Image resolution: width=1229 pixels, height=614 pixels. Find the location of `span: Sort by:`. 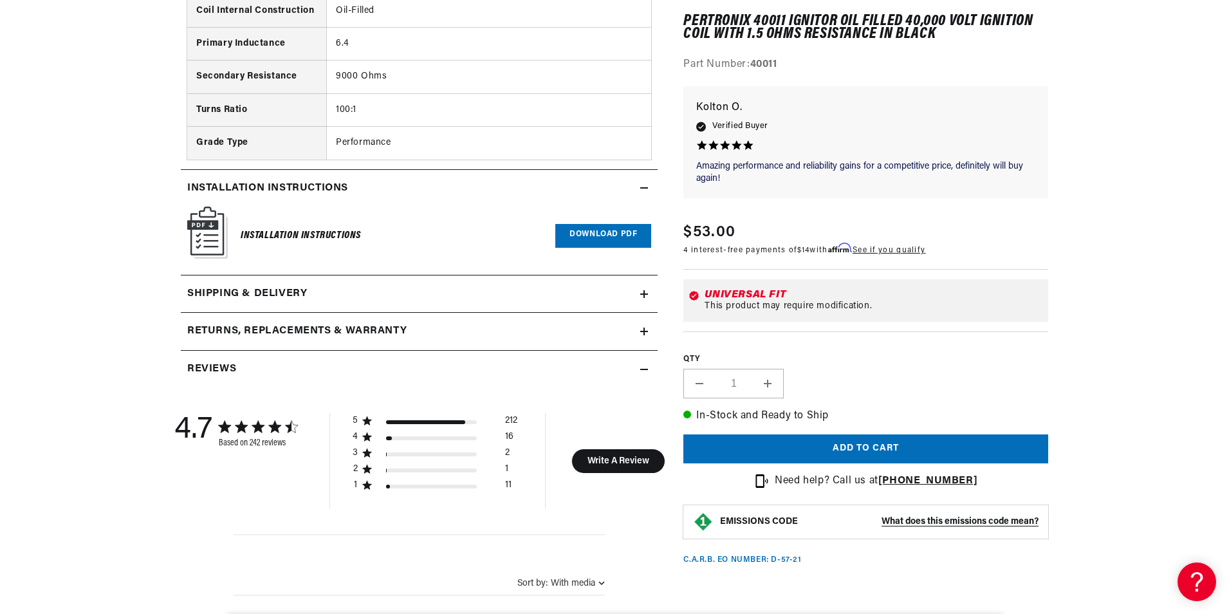

span: Sort by: is located at coordinates (532, 583).